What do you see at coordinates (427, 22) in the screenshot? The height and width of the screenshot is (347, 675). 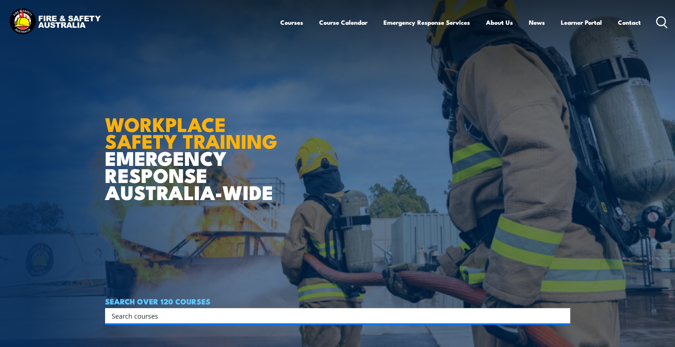 I see `a: Emergency Response Services` at bounding box center [427, 22].